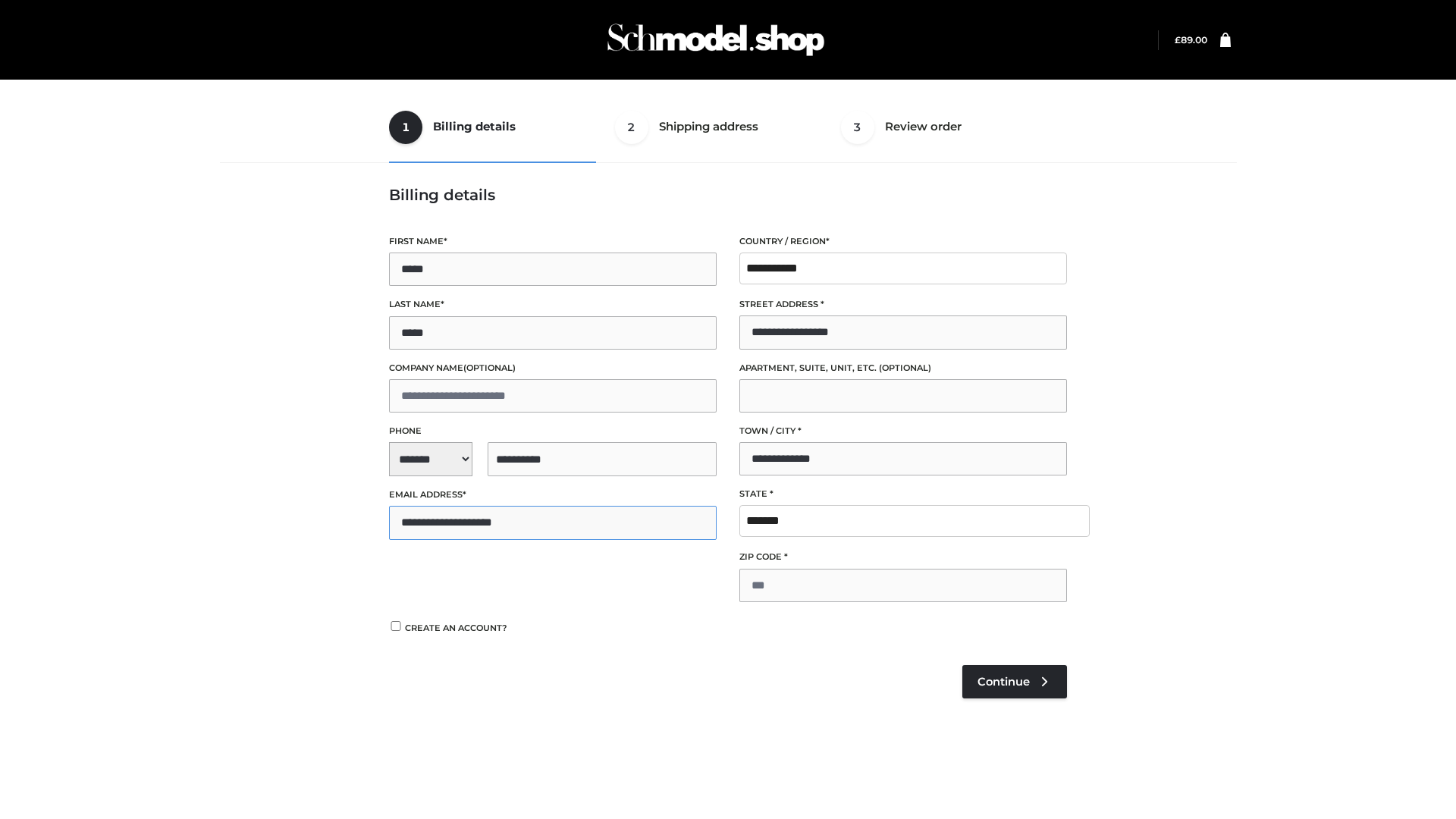 This screenshot has height=819, width=1456. I want to click on label: State, so click(904, 494).